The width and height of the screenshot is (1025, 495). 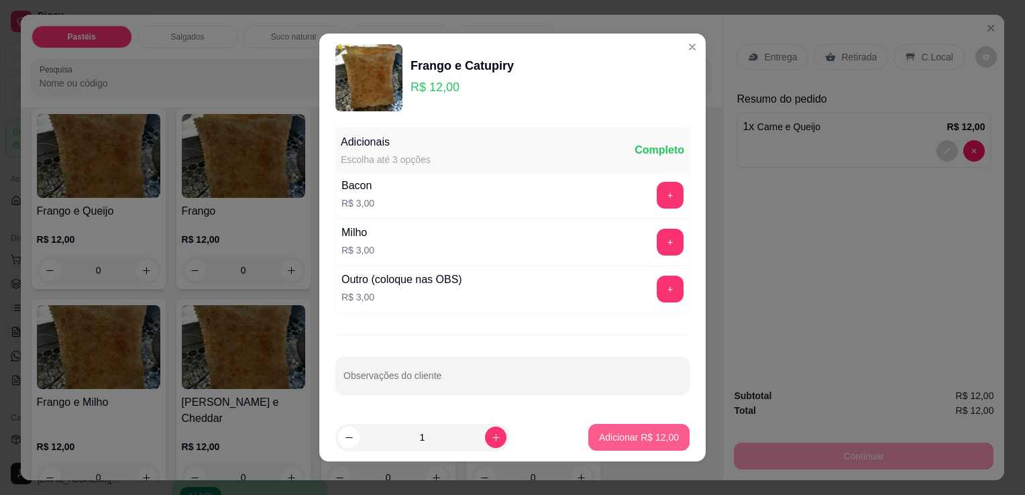 What do you see at coordinates (358, 233) in the screenshot?
I see `div: Milho` at bounding box center [358, 233].